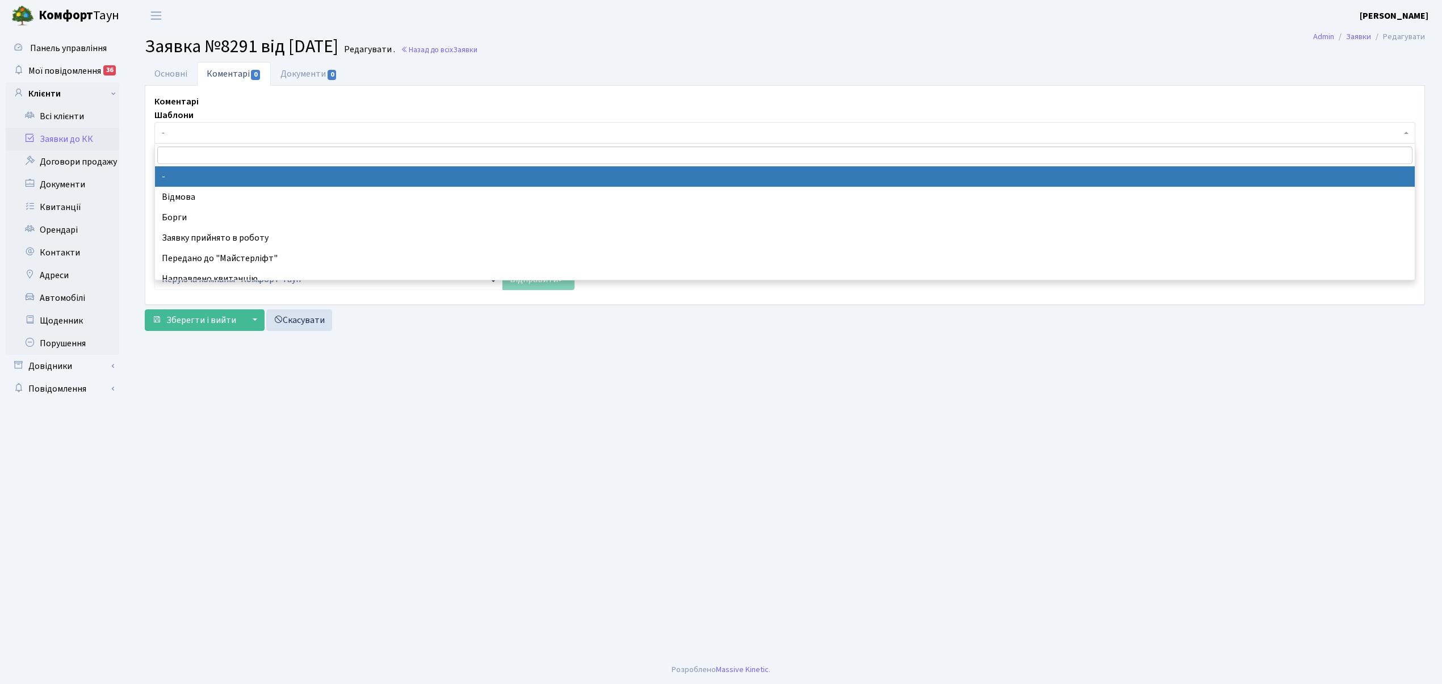 The image size is (1442, 684). I want to click on a: Орендарі, so click(62, 230).